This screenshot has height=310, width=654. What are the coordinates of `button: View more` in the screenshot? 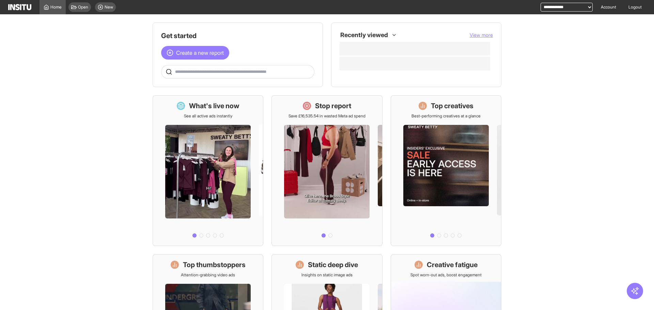 It's located at (481, 35).